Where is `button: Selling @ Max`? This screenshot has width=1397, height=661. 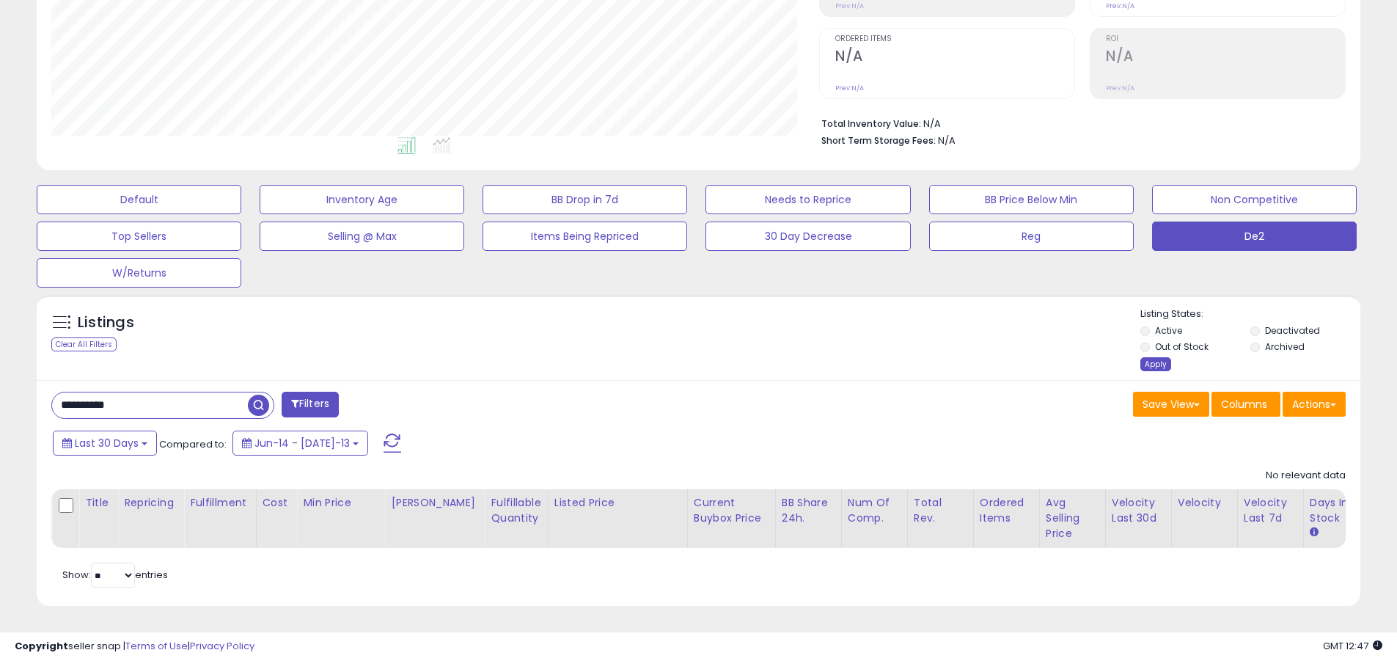
button: Selling @ Max is located at coordinates (362, 236).